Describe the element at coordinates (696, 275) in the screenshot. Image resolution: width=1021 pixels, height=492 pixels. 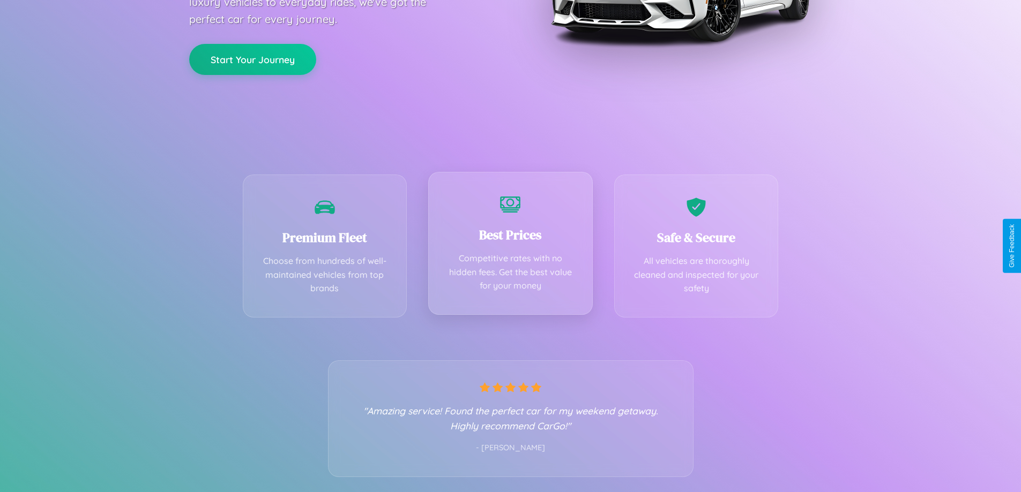
I see `p: All vehicles are thoroughly cleaned and inspected for your safety` at that location.